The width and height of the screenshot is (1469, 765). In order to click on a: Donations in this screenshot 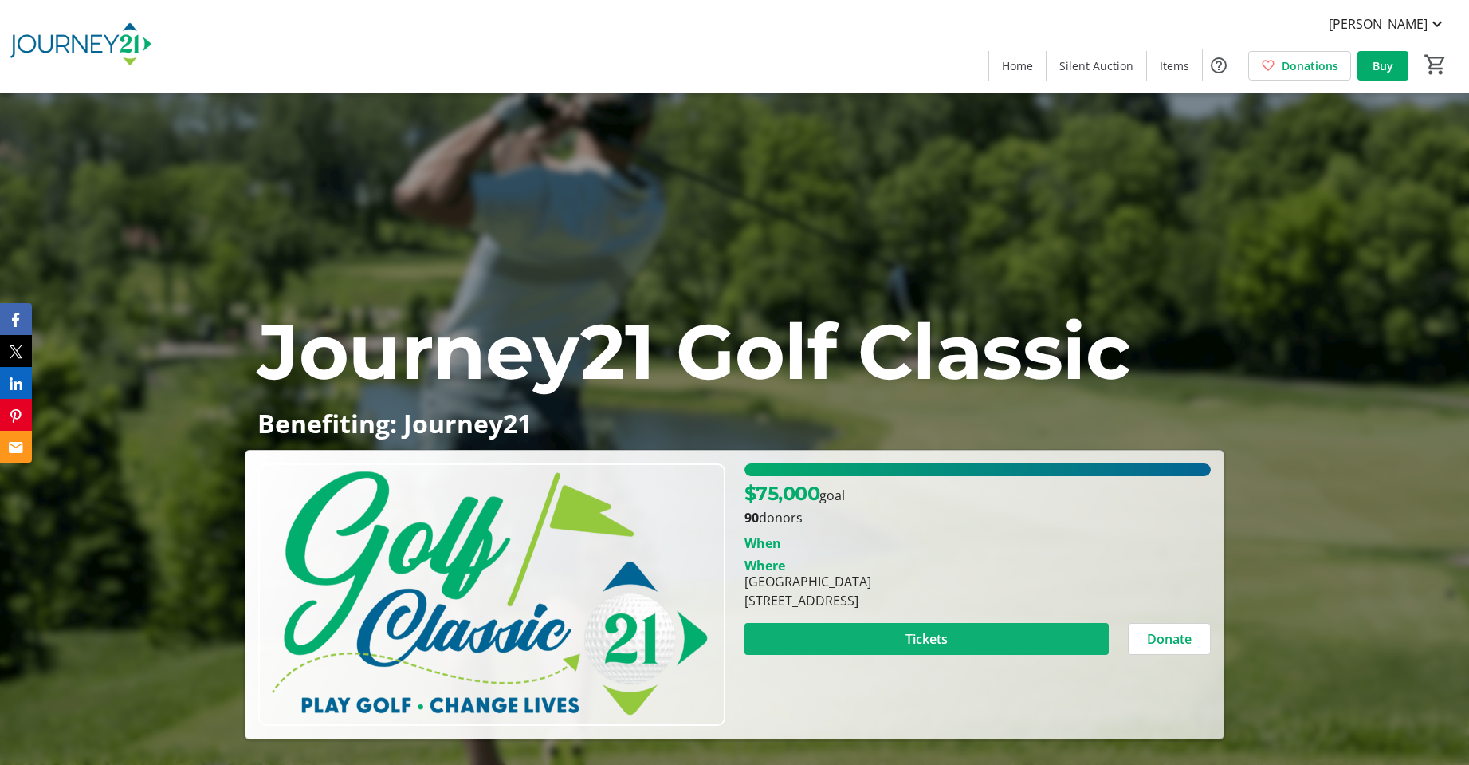, I will do `click(1300, 65)`.